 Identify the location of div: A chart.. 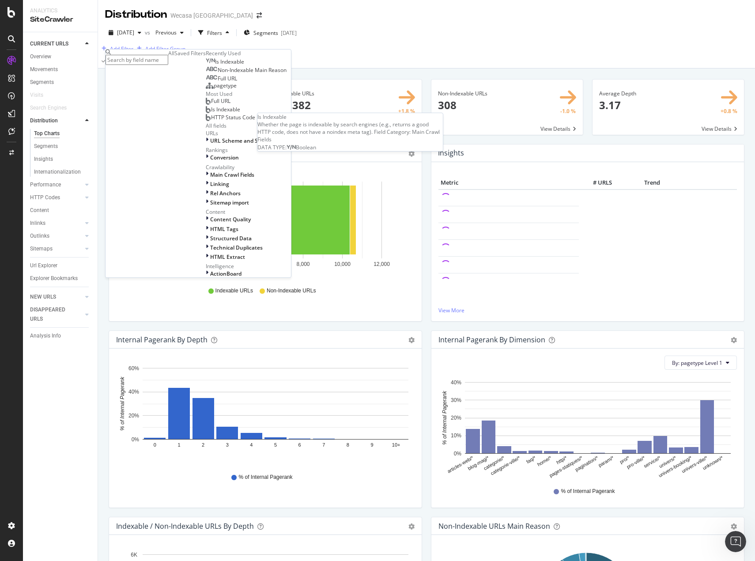
(586, 428).